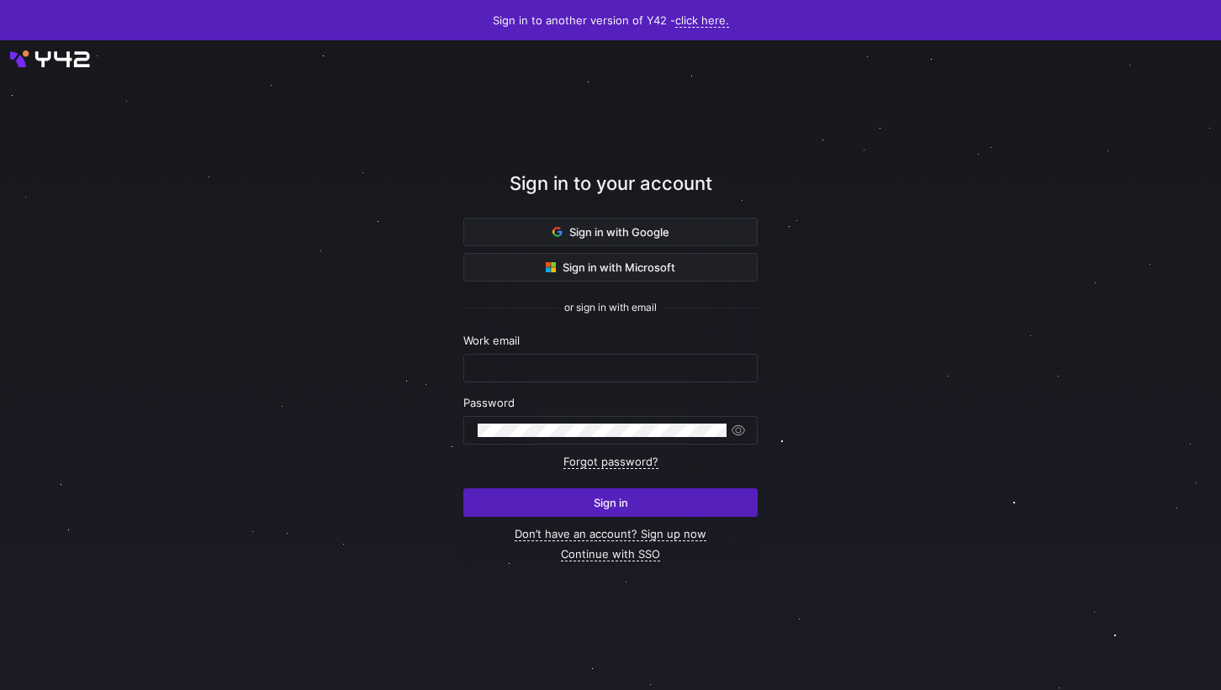  I want to click on span: Sign in with Google, so click(610, 232).